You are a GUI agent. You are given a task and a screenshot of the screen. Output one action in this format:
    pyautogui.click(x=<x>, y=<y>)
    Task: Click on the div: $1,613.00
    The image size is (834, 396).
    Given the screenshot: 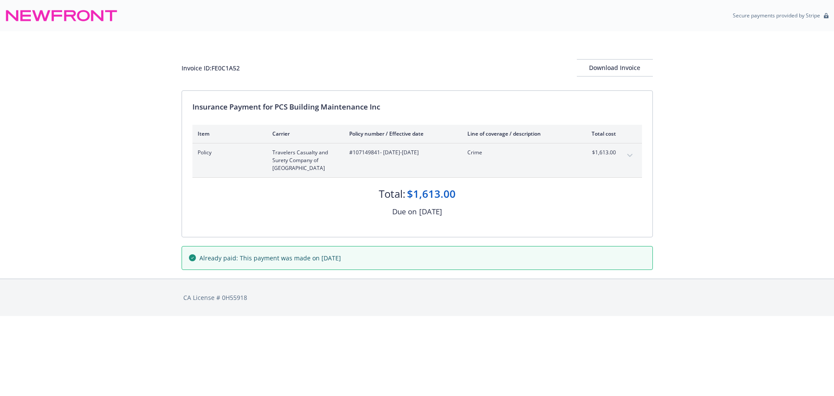 What is the action you would take?
    pyautogui.click(x=431, y=194)
    